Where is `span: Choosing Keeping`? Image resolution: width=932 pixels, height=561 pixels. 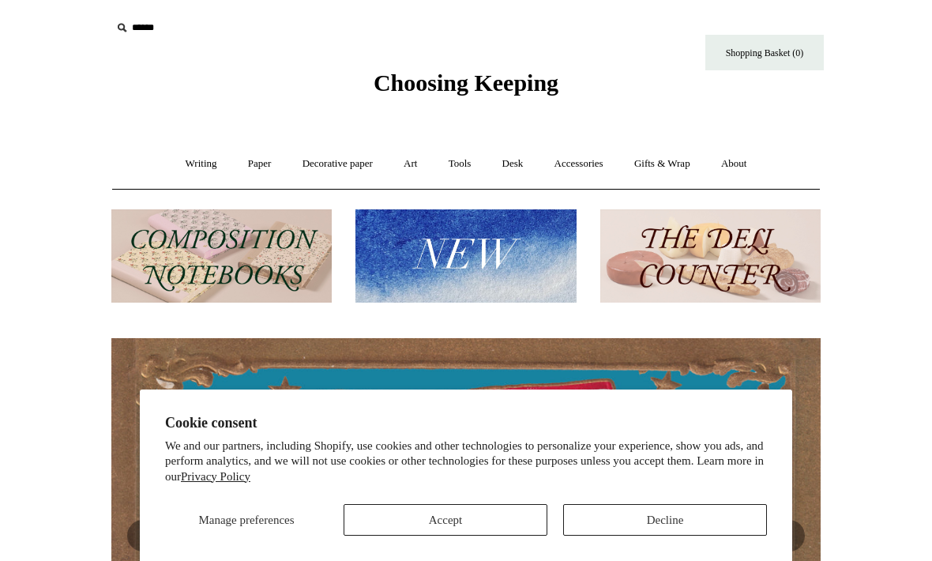
span: Choosing Keeping is located at coordinates (466, 82).